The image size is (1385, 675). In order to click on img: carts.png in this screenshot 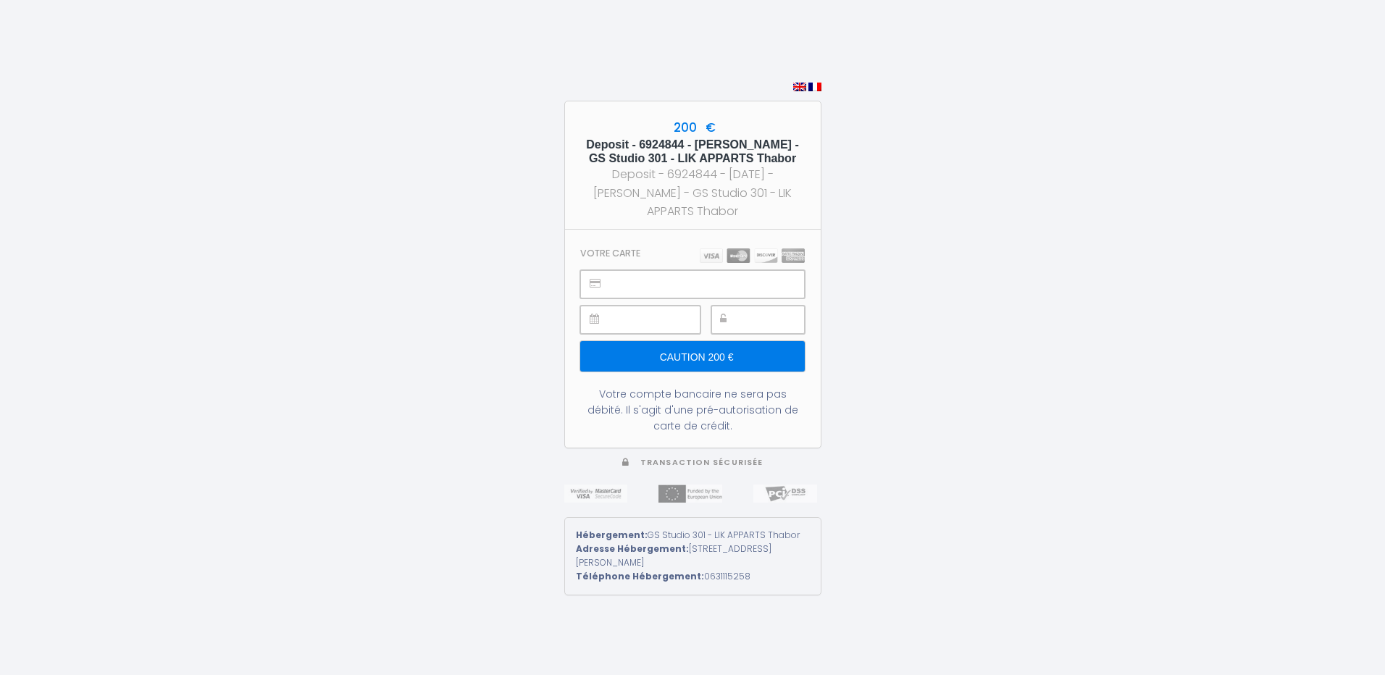, I will do `click(752, 256)`.